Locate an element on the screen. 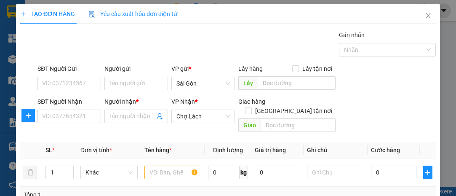  span: Lấy tận nơi is located at coordinates (317, 69).